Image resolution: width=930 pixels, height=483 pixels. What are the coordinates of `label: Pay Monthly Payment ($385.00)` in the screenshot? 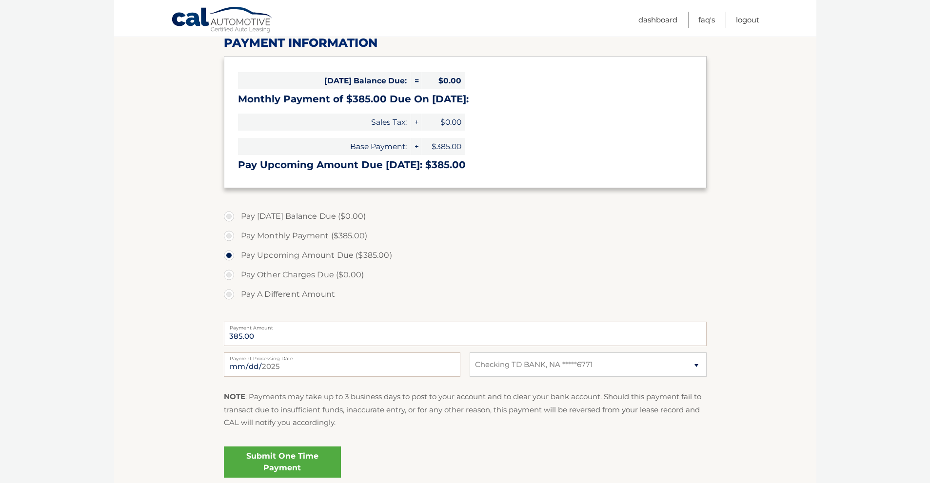 It's located at (465, 236).